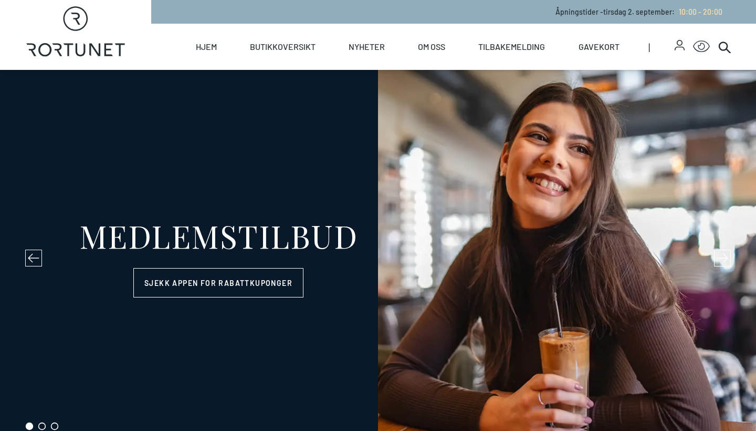 The image size is (756, 431). What do you see at coordinates (432, 47) in the screenshot?
I see `a: Om oss` at bounding box center [432, 47].